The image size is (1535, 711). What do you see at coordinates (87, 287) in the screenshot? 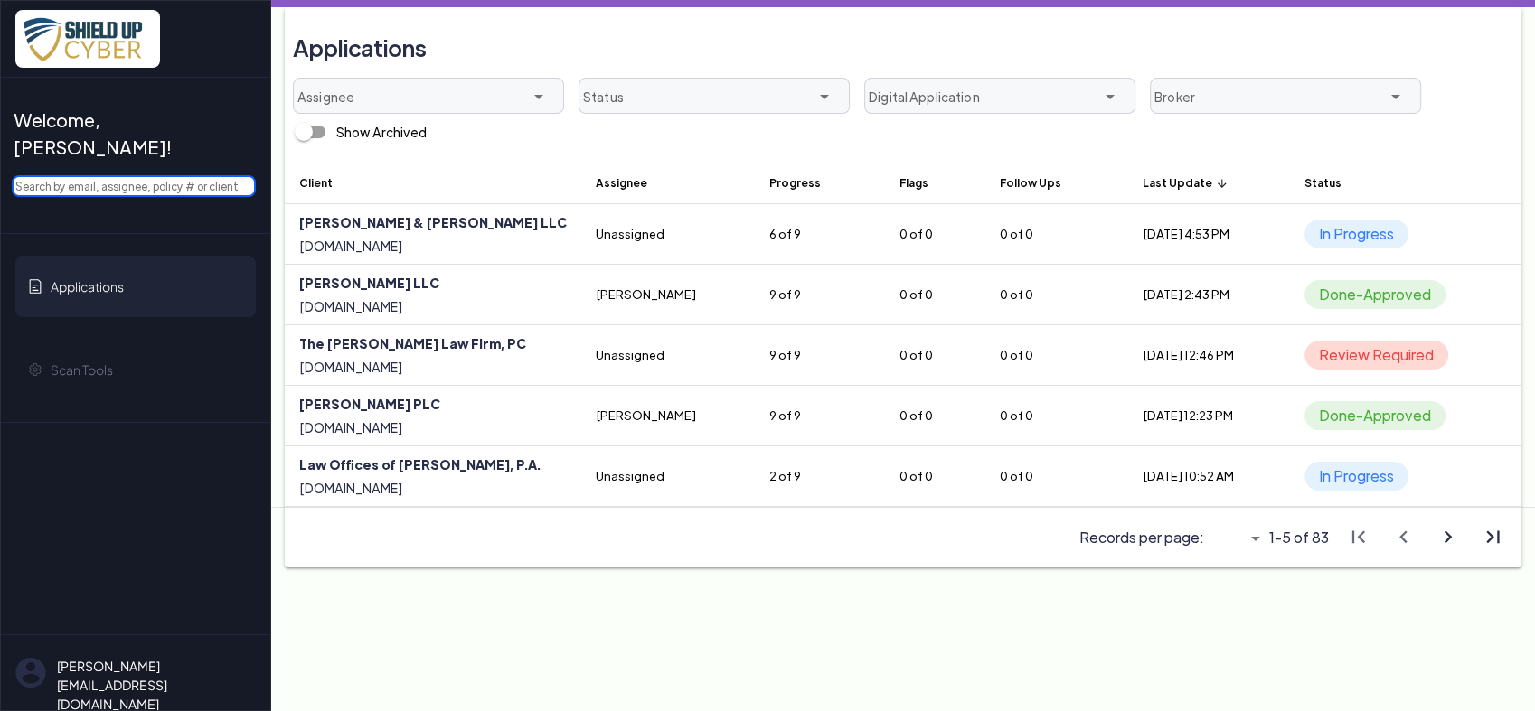
I see `span: Applications` at bounding box center [87, 287].